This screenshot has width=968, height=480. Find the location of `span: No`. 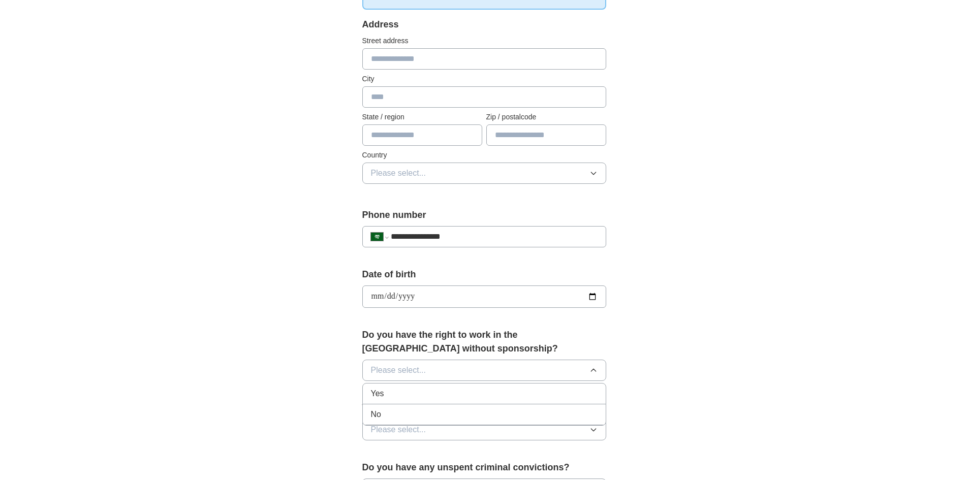

span: No is located at coordinates (376, 415).